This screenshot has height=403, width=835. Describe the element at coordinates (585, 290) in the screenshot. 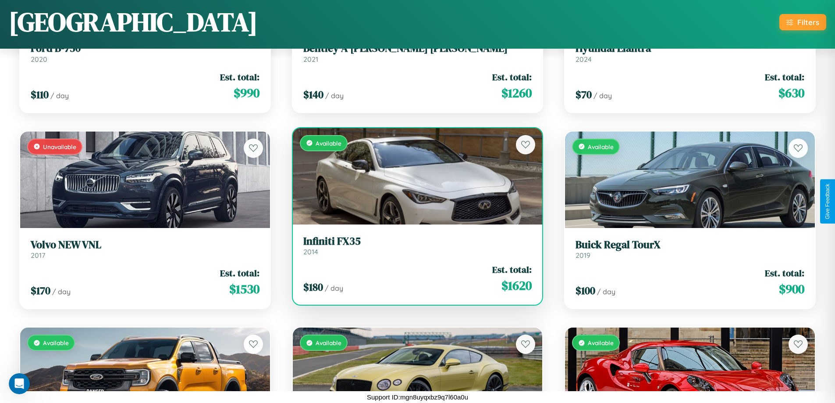

I see `span: $ 100` at that location.